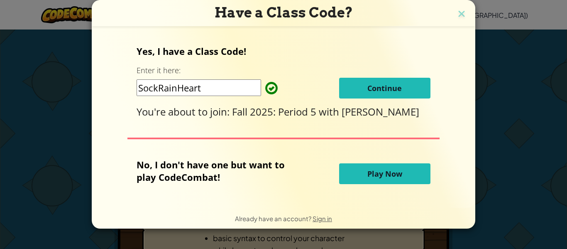  What do you see at coordinates (217, 171) in the screenshot?
I see `p: No, I don't have one but want to play CodeCombat!` at bounding box center [217, 171].